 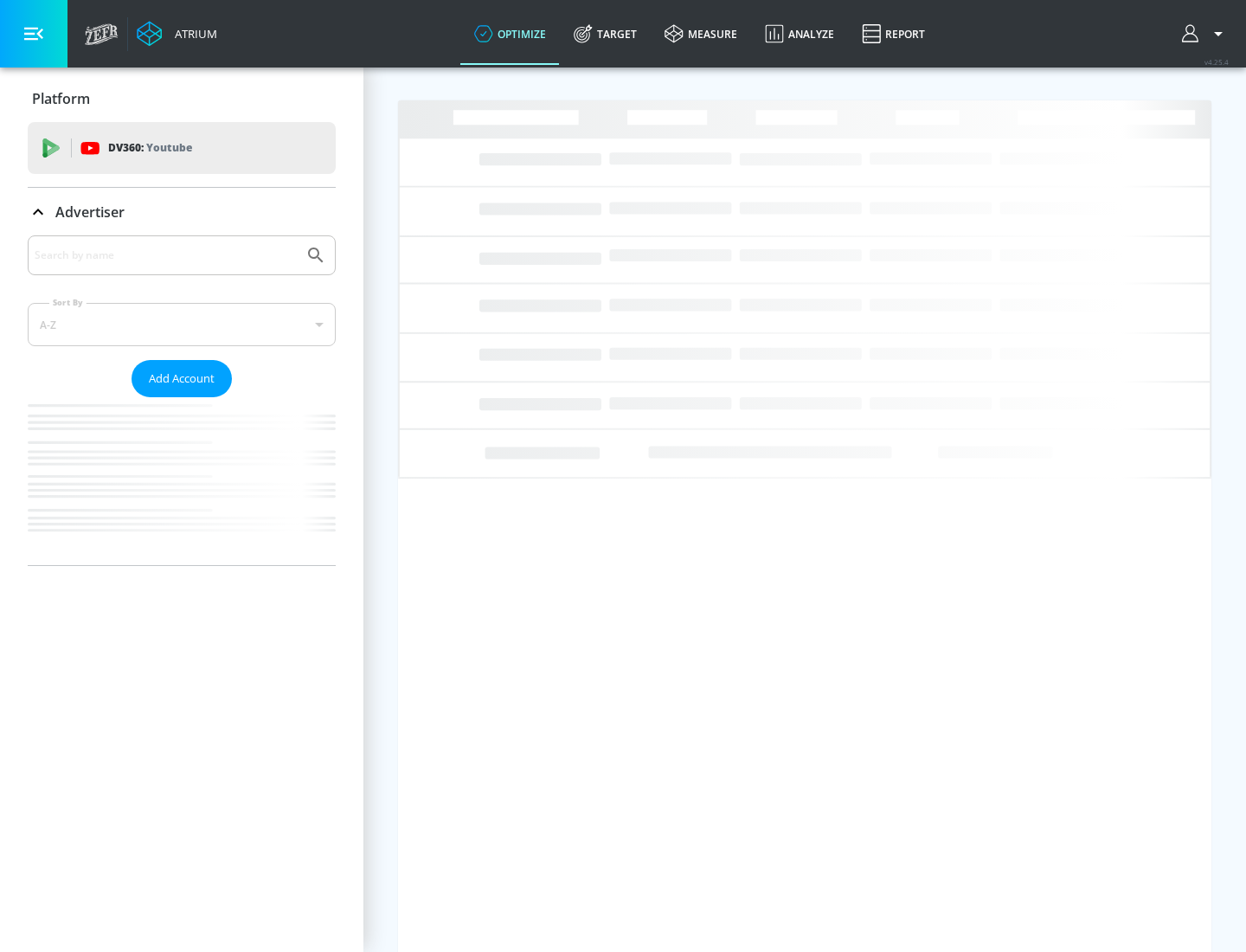 What do you see at coordinates (181, 378) in the screenshot?
I see `span: Add Account` at bounding box center [181, 378].